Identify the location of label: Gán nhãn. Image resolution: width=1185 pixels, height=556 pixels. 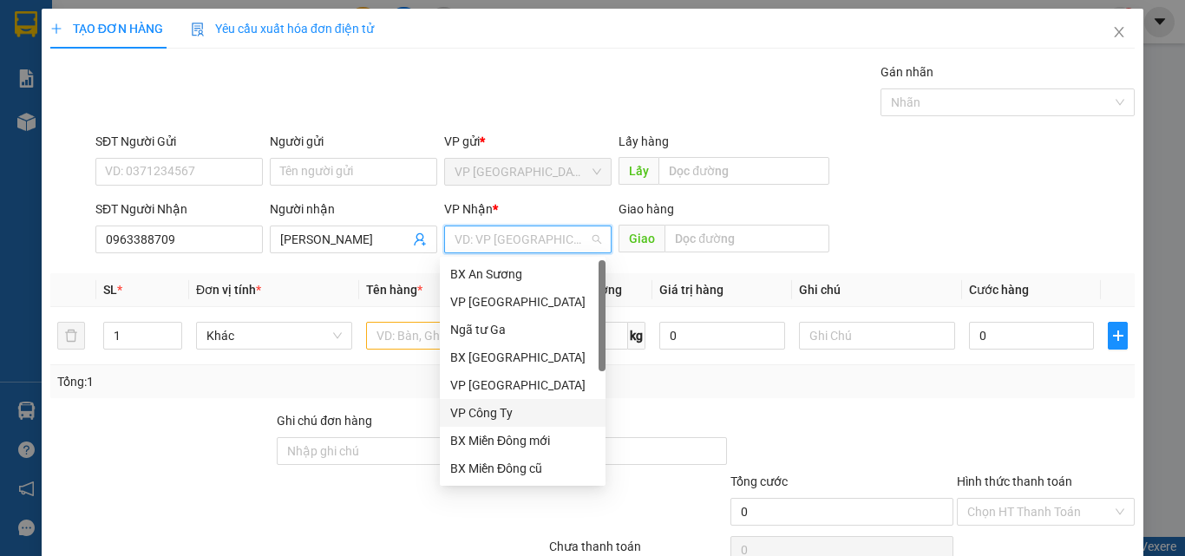
(906, 72).